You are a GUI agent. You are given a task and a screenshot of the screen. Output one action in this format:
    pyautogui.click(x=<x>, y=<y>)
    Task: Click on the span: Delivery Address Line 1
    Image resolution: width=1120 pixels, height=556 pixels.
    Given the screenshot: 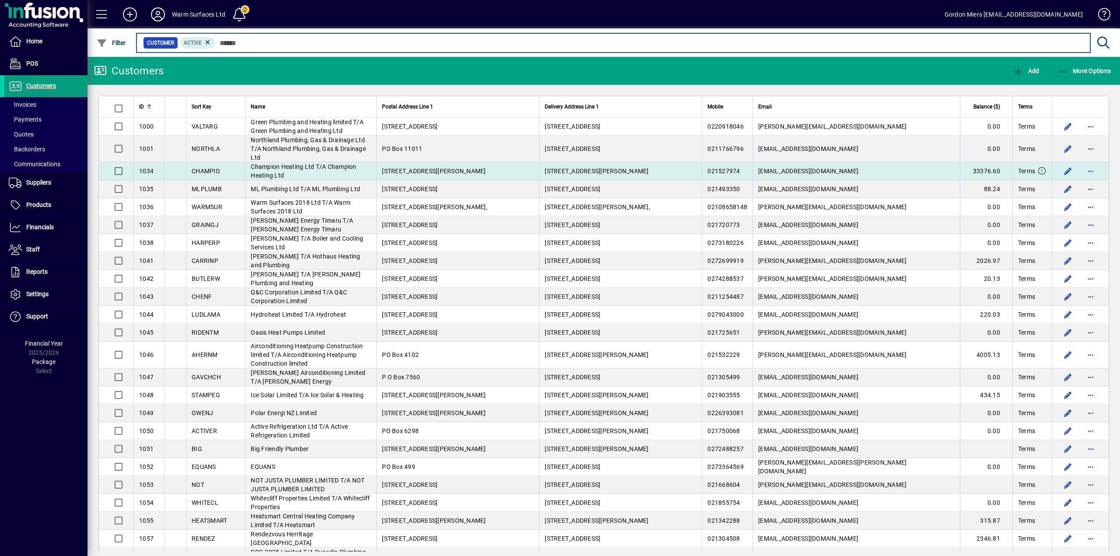 What is the action you would take?
    pyautogui.click(x=572, y=107)
    